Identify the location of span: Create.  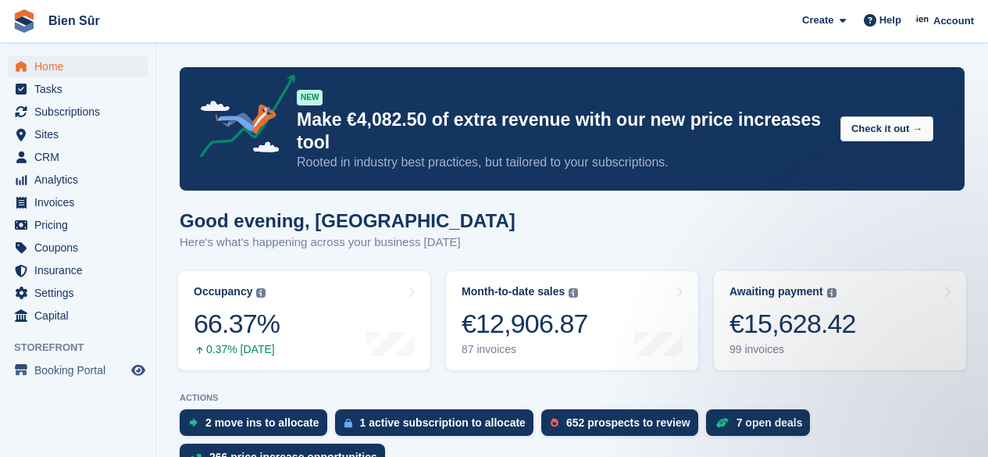
(817, 20).